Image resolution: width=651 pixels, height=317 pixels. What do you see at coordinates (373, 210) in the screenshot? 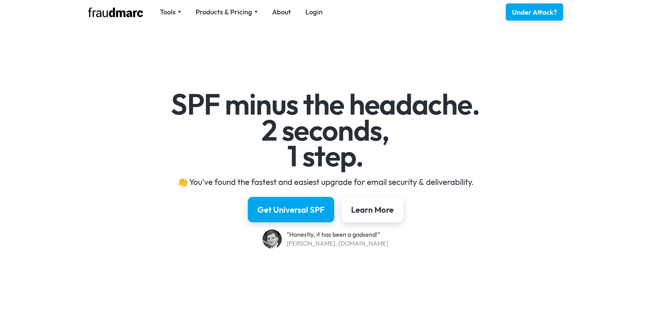
I see `div: Learn More` at bounding box center [373, 210].